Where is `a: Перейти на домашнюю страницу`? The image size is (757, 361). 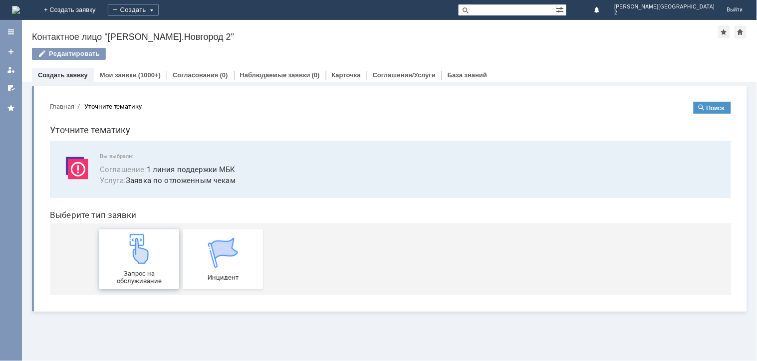 a: Перейти на домашнюю страницу is located at coordinates (16, 10).